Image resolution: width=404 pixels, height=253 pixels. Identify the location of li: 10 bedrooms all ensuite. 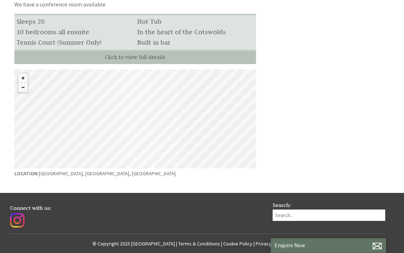
(75, 32).